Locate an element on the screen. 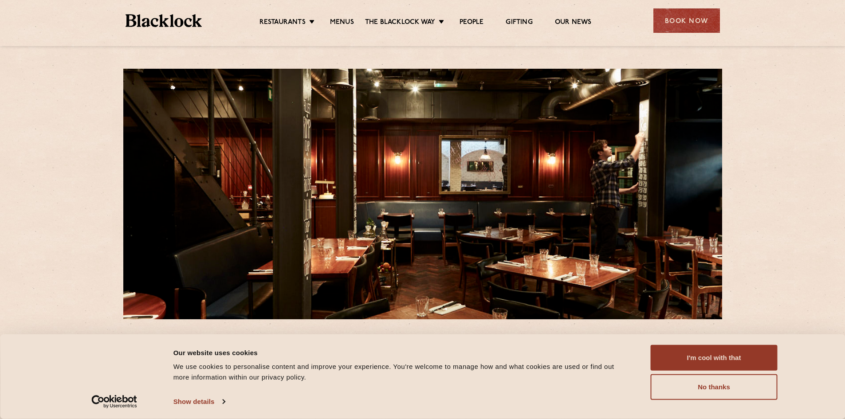  a: Our News is located at coordinates (573, 23).